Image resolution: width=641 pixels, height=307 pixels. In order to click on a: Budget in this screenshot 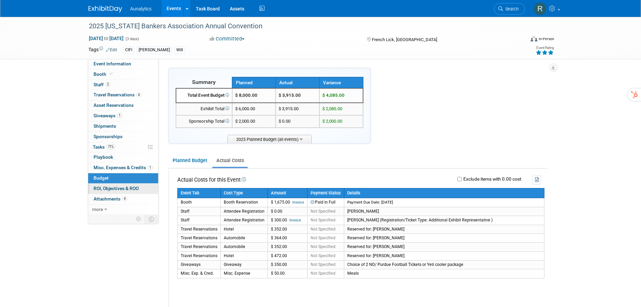, I will do `click(123, 178)`.